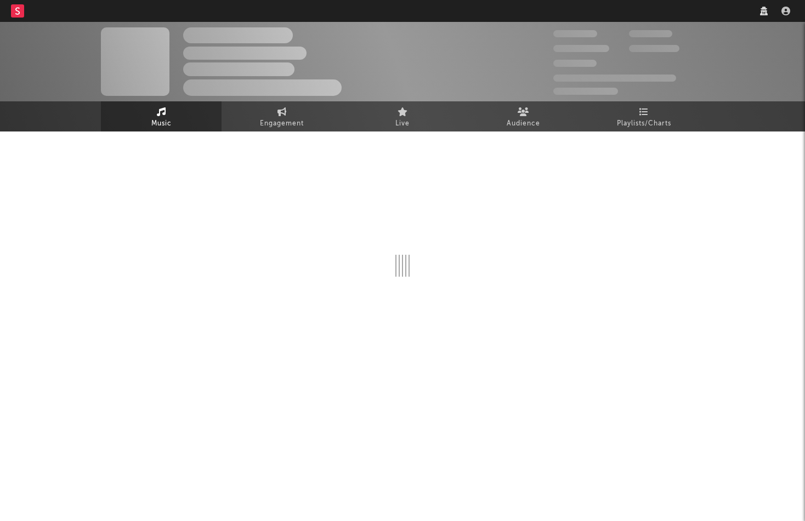 This screenshot has width=805, height=521. What do you see at coordinates (523, 124) in the screenshot?
I see `span: Audience` at bounding box center [523, 124].